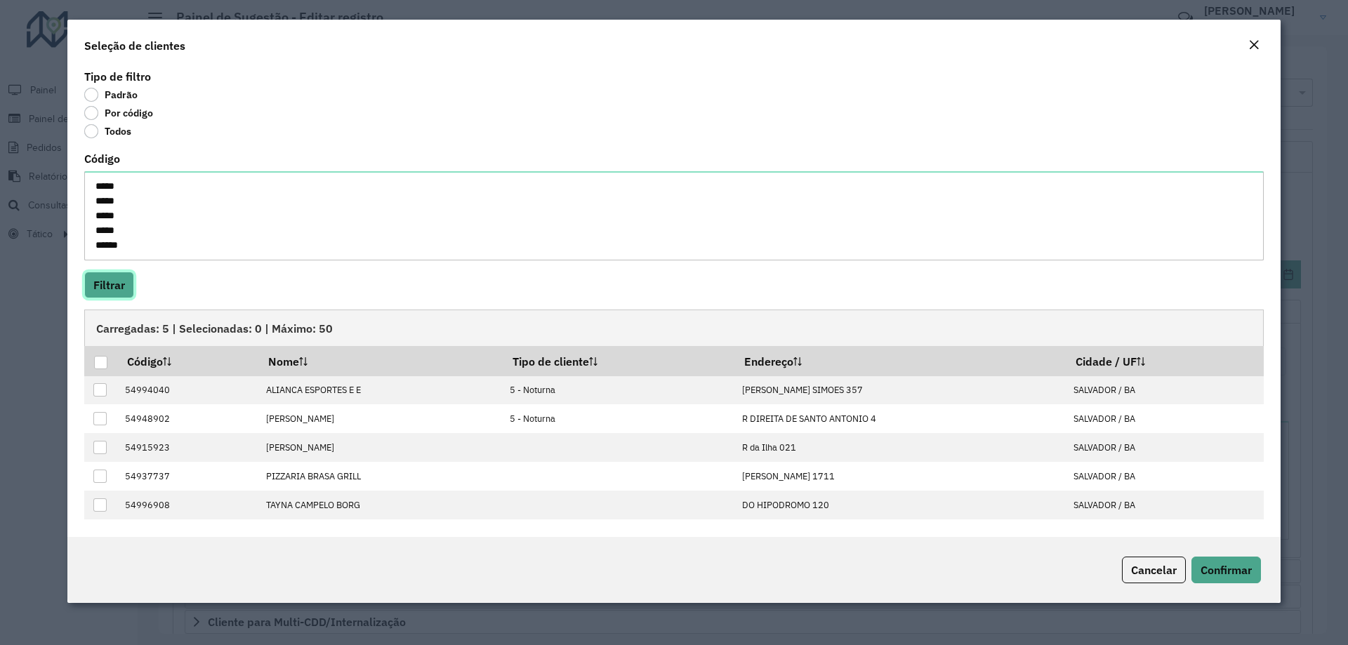 The image size is (1348, 645). Describe the element at coordinates (900, 505) in the screenshot. I see `td: DO HIPODROMO 120` at that location.